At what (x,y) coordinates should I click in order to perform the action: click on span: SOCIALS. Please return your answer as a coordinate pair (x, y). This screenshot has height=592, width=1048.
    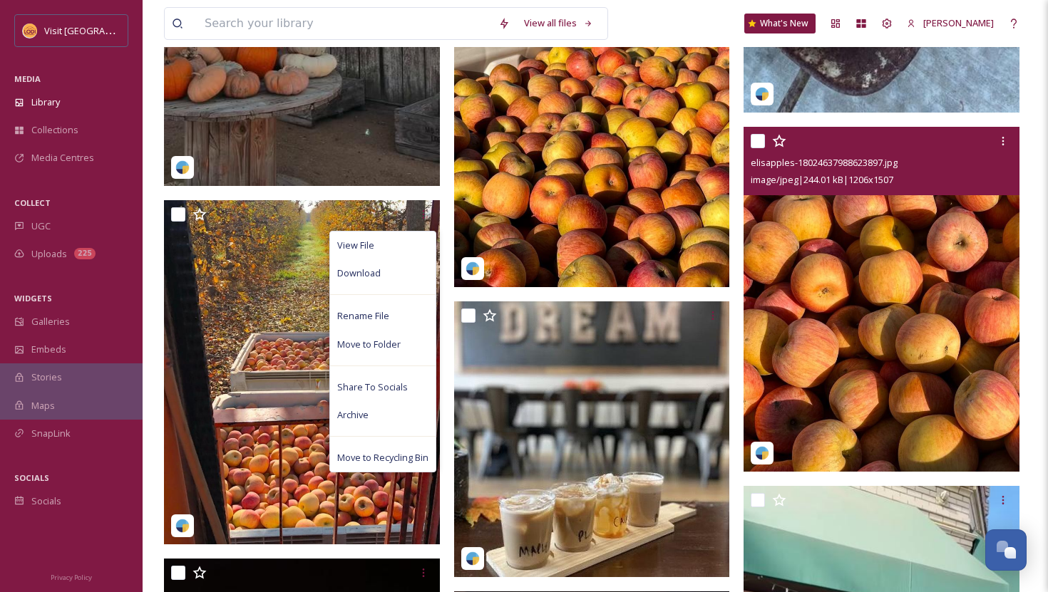
    Looking at the image, I should click on (31, 478).